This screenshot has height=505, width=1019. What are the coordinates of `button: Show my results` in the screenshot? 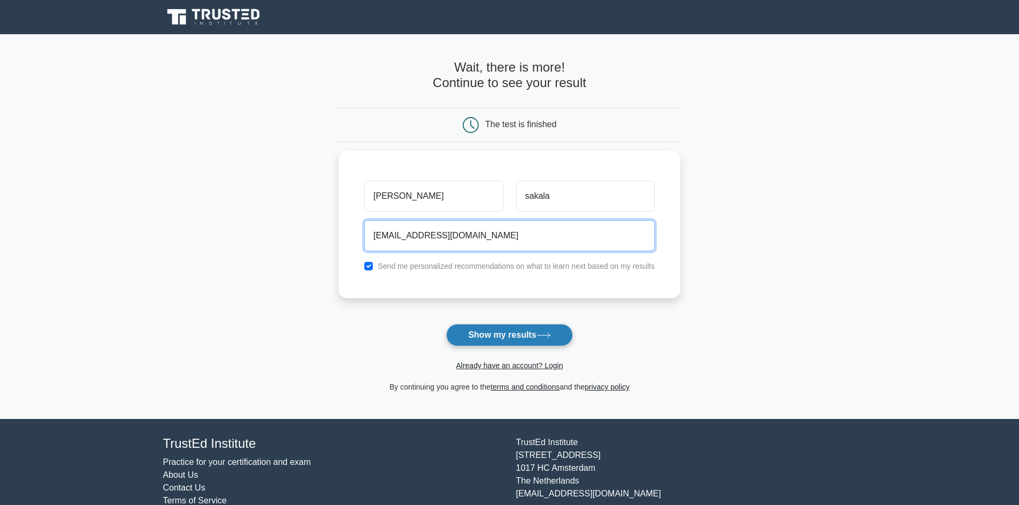 It's located at (509, 335).